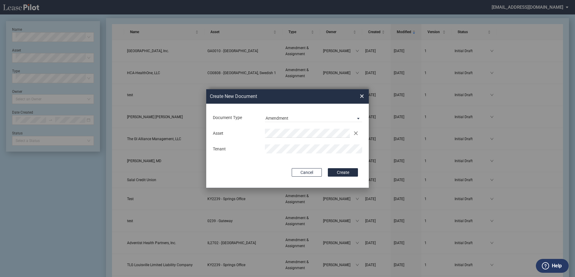 The width and height of the screenshot is (575, 277). What do you see at coordinates (235, 149) in the screenshot?
I see `div: Tenant` at bounding box center [235, 149].